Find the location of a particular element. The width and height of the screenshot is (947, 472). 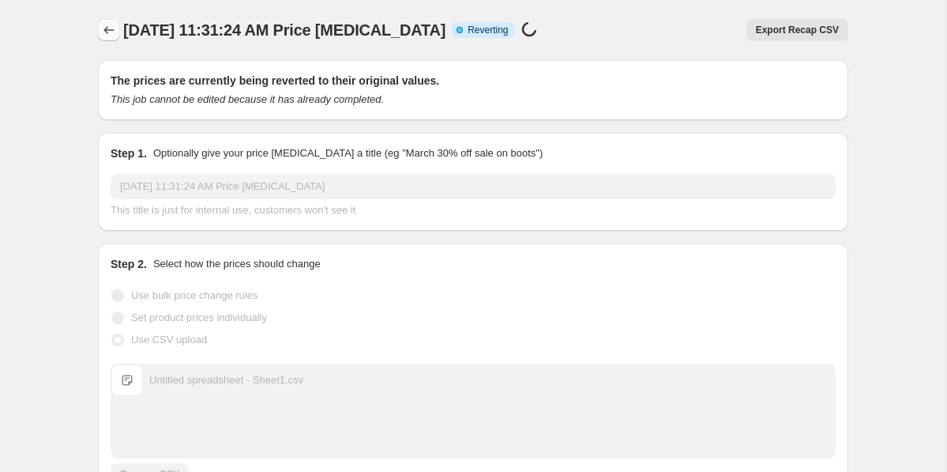

h2: Step 2. is located at coordinates (129, 264).